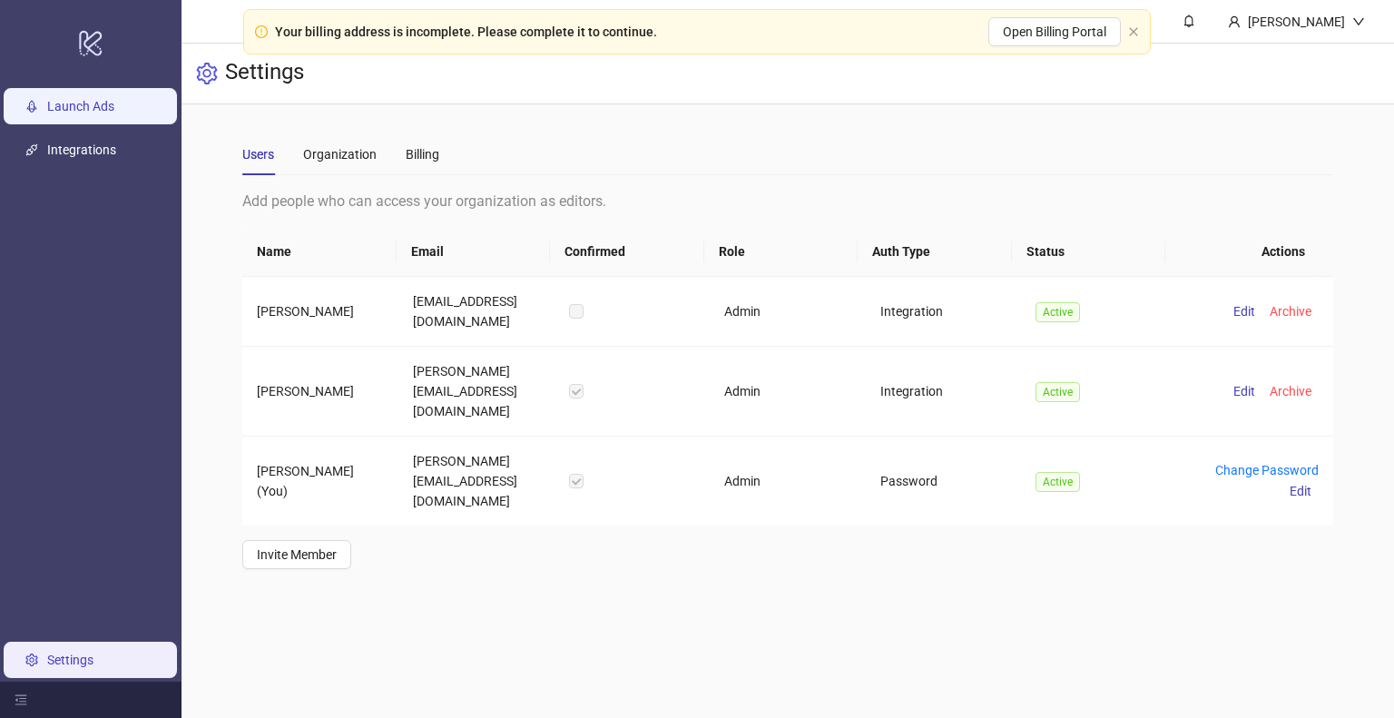  I want to click on a: Settings, so click(70, 660).